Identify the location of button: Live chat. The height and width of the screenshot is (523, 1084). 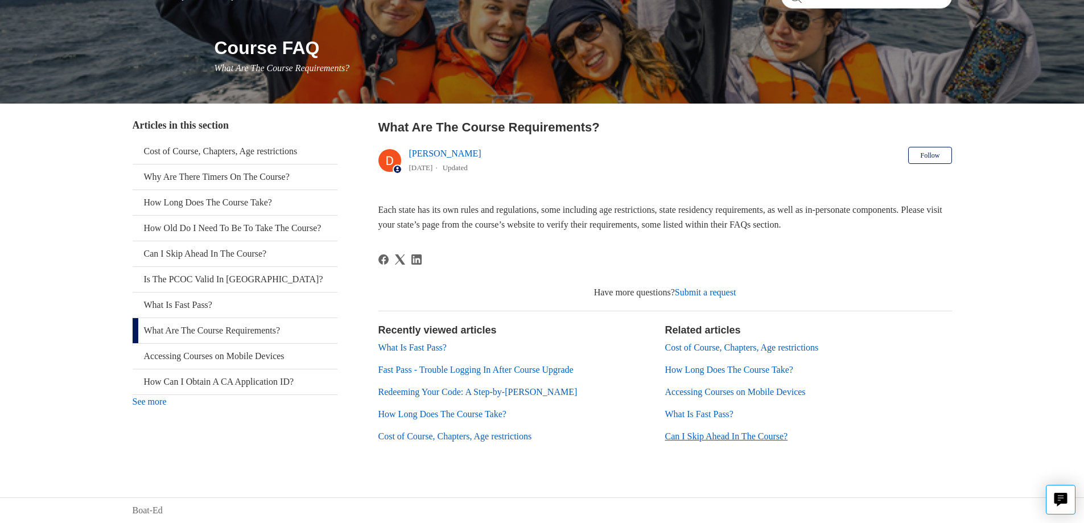
(1060, 500).